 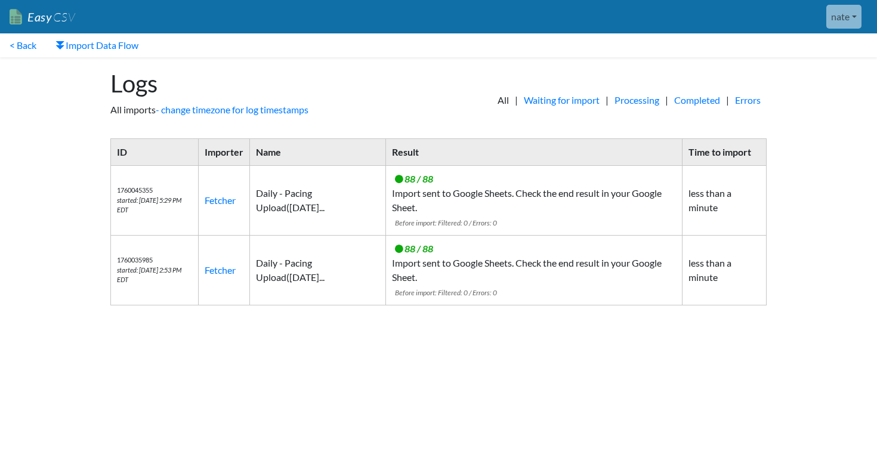 What do you see at coordinates (63, 17) in the screenshot?
I see `span: CSV` at bounding box center [63, 17].